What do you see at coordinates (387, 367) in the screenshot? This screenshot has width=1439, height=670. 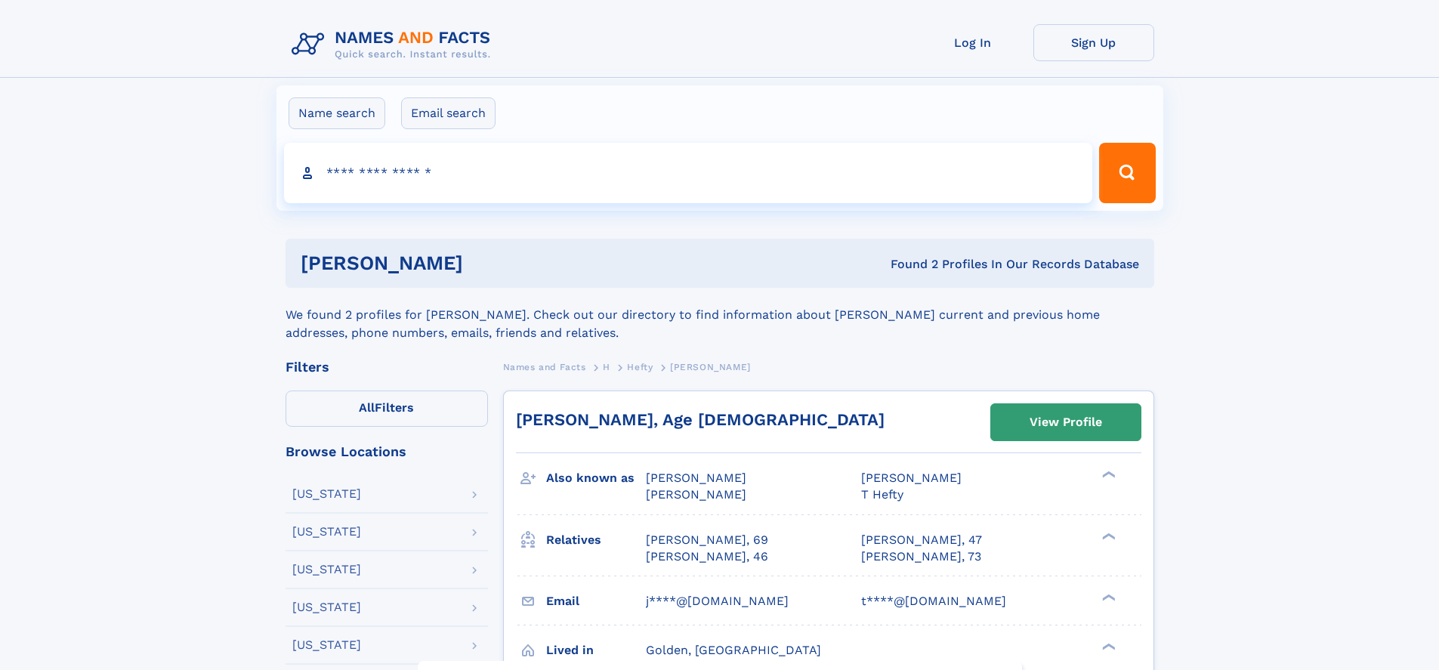 I see `div: Filters` at bounding box center [387, 367].